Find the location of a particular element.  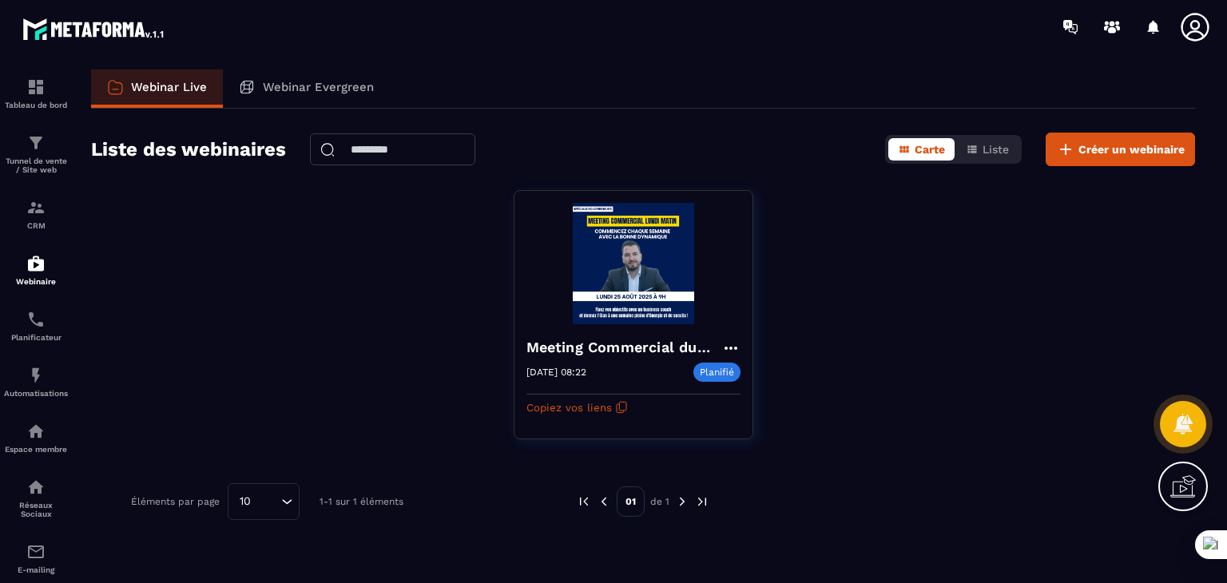

a: social-networksocial-networkRéseaux Sociaux is located at coordinates (36, 498).